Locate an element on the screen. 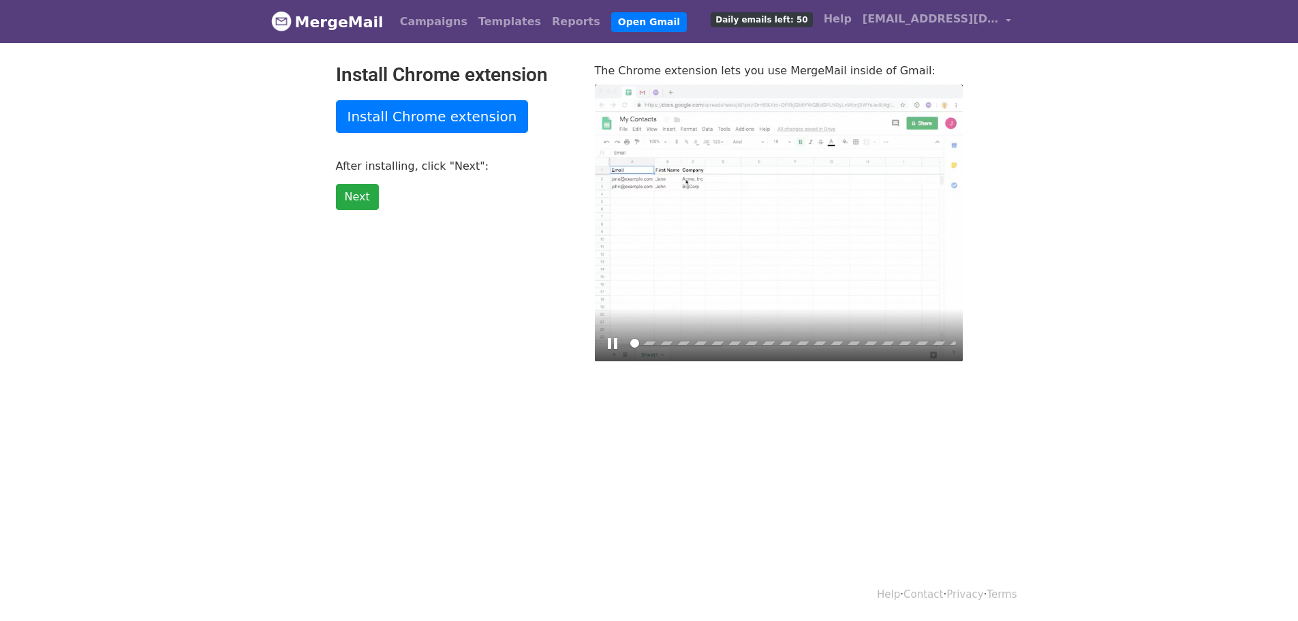 The image size is (1298, 621). a: Next is located at coordinates (357, 197).